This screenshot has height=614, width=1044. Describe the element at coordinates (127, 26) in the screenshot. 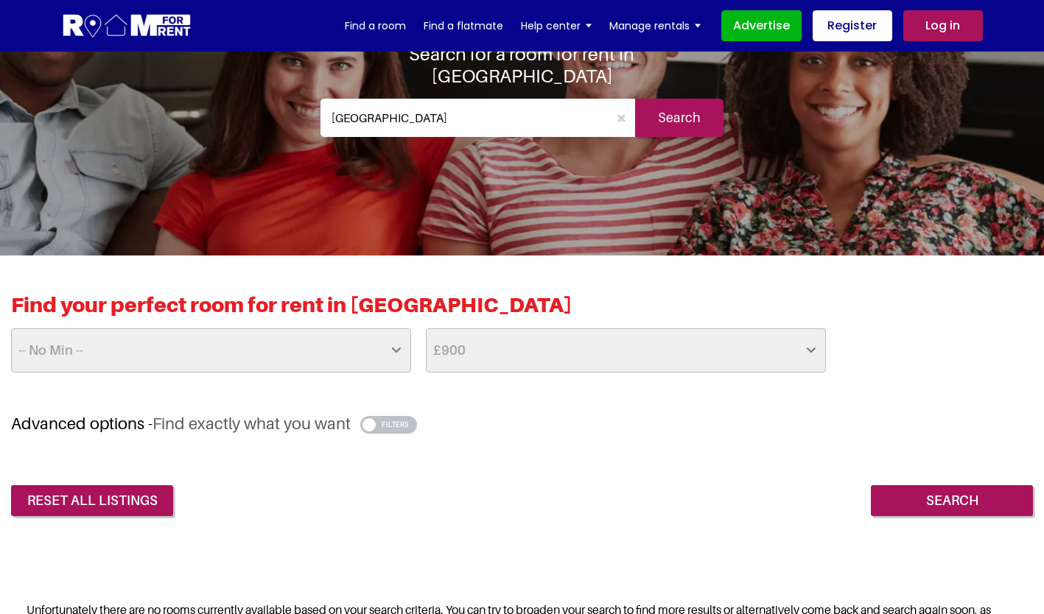

I see `img: Logo for Room for Rent, featuring a welcoming design with a house icon and modern typography` at that location.